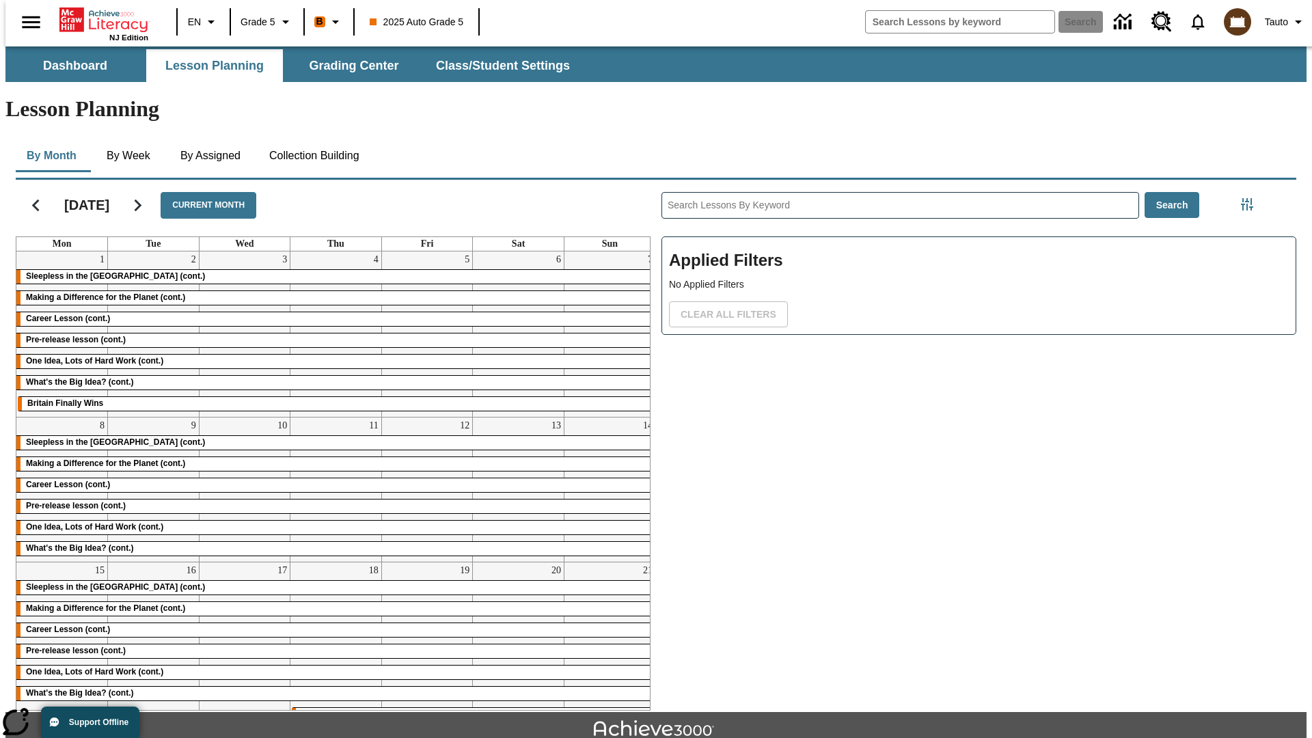  Describe the element at coordinates (194, 22) in the screenshot. I see `span: EN` at that location.